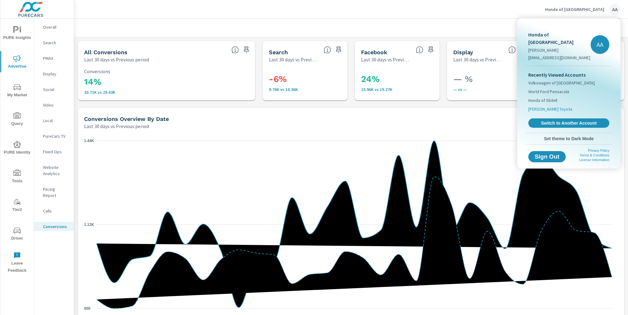  What do you see at coordinates (569, 75) in the screenshot?
I see `p: Recently Viewed Accounts` at bounding box center [569, 75].